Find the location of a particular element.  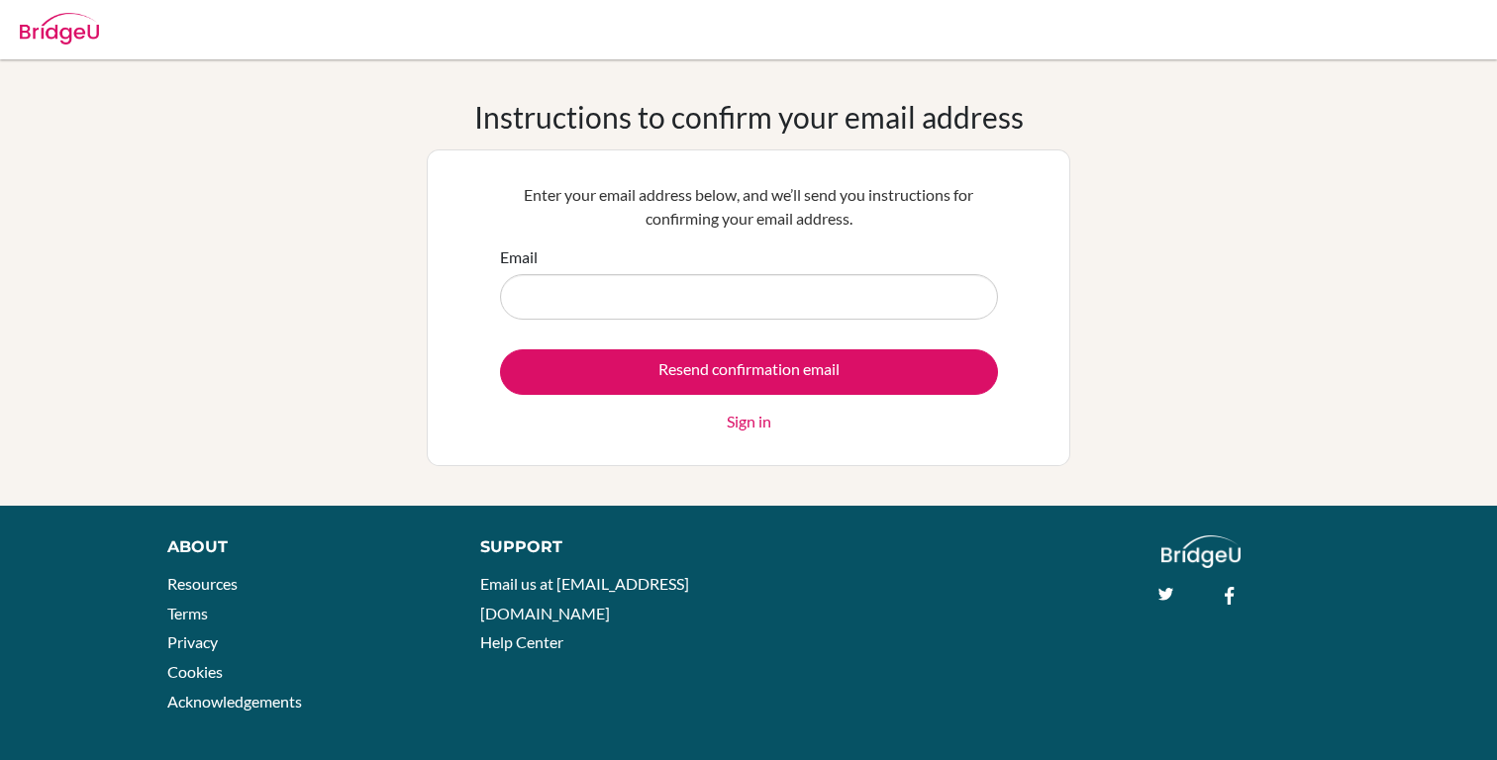

img: logo_white@2x-f4f0deed5e89b7ecb1c2cc34c3e3d731f90f0f143d5ea2071677605dd97b5244.png is located at coordinates (1201, 552).